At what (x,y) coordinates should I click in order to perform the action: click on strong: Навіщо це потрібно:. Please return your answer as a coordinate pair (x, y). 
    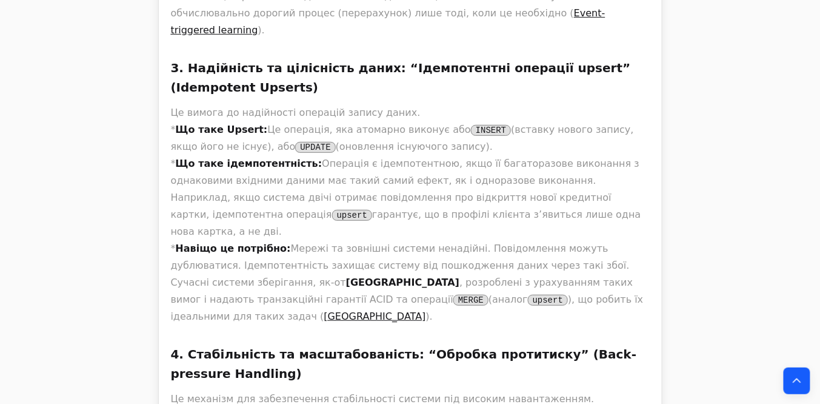
    Looking at the image, I should click on (233, 248).